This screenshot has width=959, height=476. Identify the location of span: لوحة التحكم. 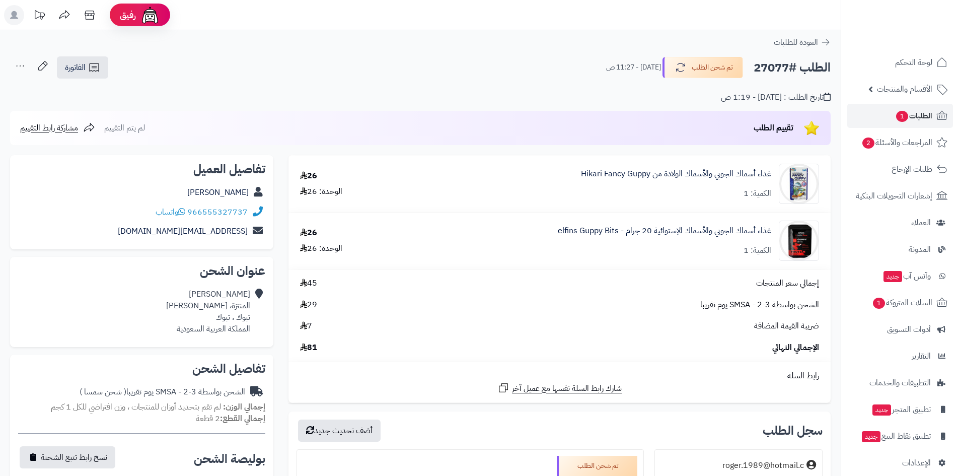
(913, 62).